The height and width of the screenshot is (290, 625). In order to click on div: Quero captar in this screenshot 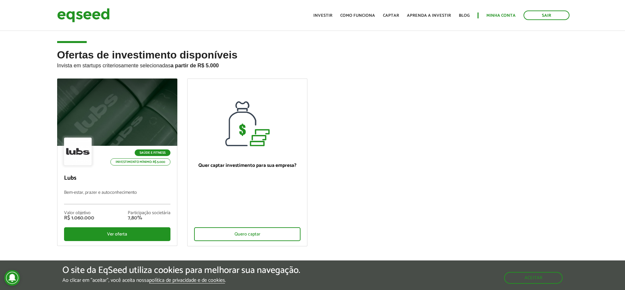, I will do `click(247, 234)`.